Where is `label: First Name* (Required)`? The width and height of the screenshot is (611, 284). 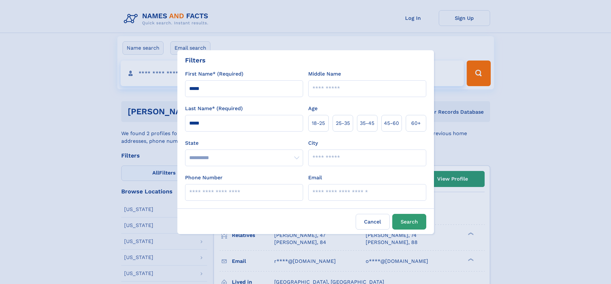 label: First Name* (Required) is located at coordinates (214, 74).